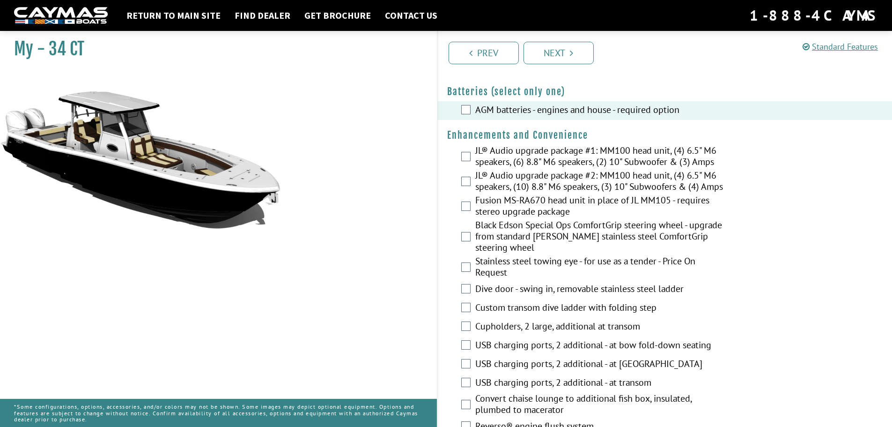 The image size is (892, 427). I want to click on a: Find Dealer, so click(262, 15).